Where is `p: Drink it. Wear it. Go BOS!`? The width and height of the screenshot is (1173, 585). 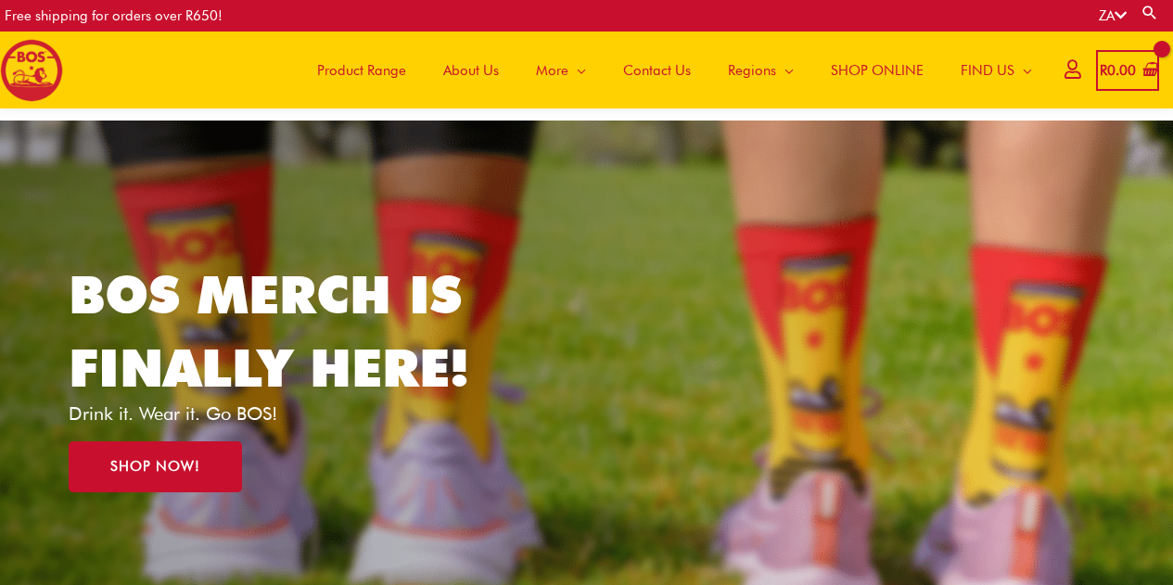
p: Drink it. Wear it. Go BOS! is located at coordinates (283, 414).